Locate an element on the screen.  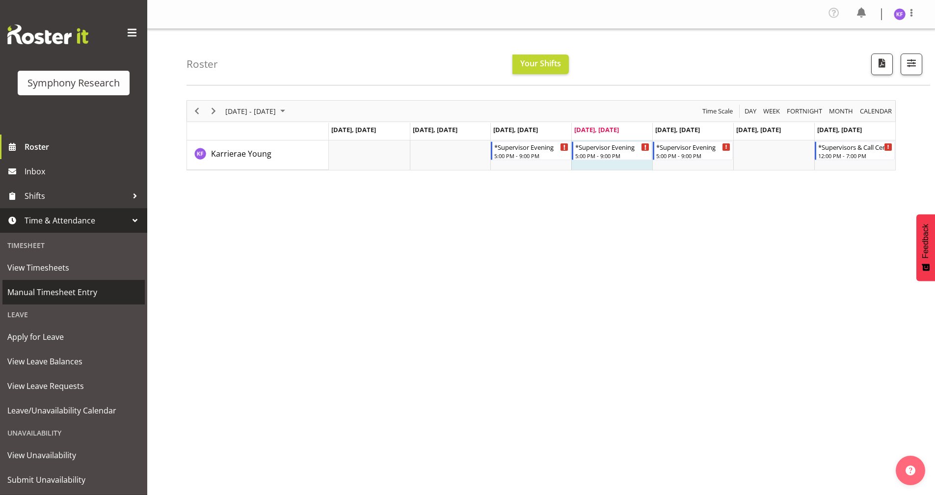
span: Your Shifts is located at coordinates (541, 63).